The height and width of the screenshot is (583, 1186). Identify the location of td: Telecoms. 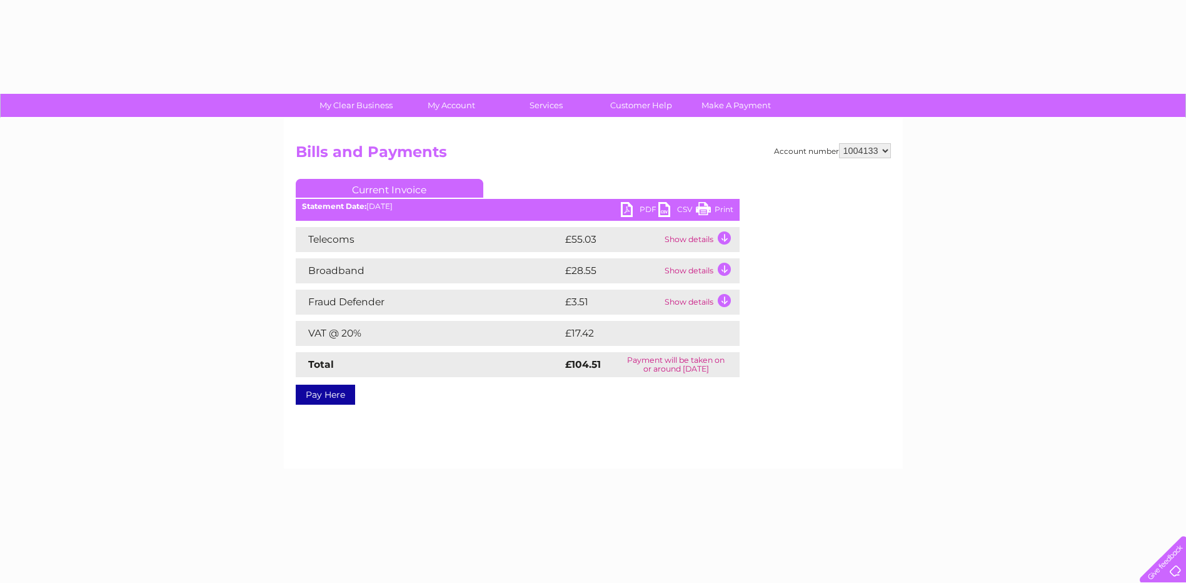
(429, 239).